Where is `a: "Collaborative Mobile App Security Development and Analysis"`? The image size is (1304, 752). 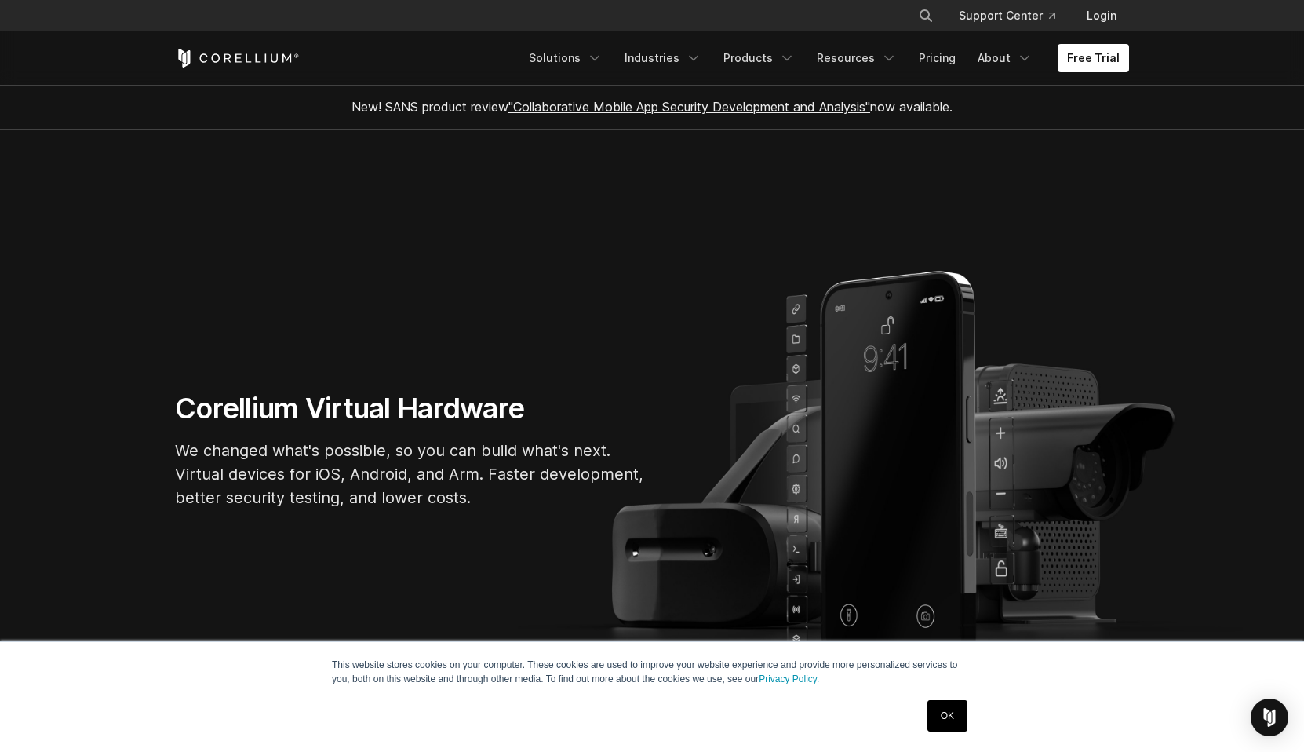 a: "Collaborative Mobile App Security Development and Analysis" is located at coordinates (689, 107).